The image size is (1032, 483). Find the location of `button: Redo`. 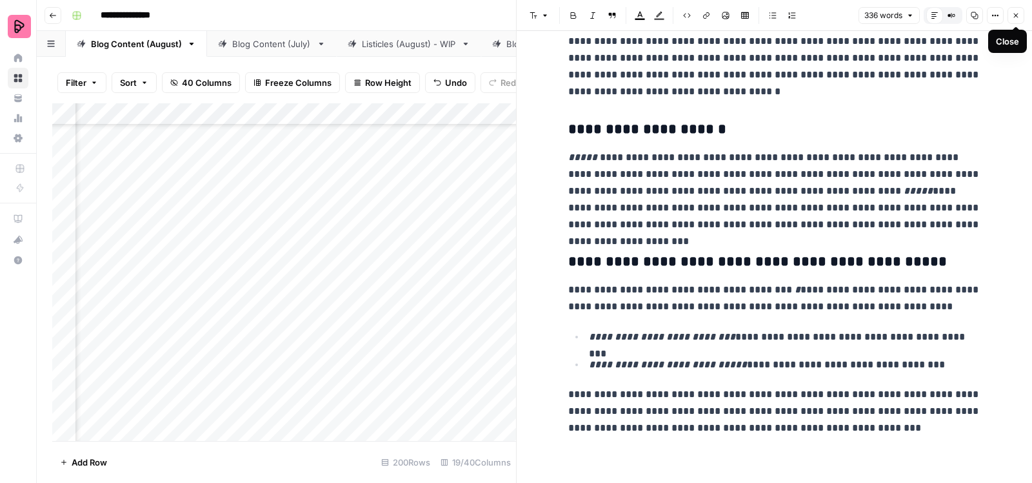

button: Redo is located at coordinates (505, 83).